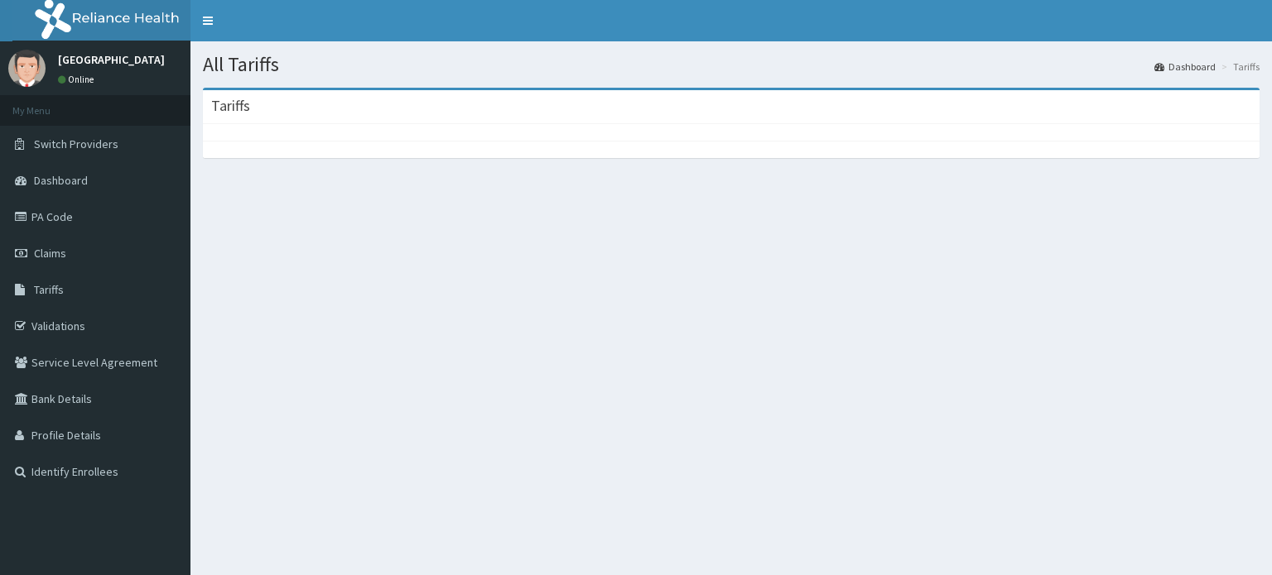 This screenshot has height=575, width=1272. What do you see at coordinates (731, 65) in the screenshot?
I see `h1: All Tariffs` at bounding box center [731, 65].